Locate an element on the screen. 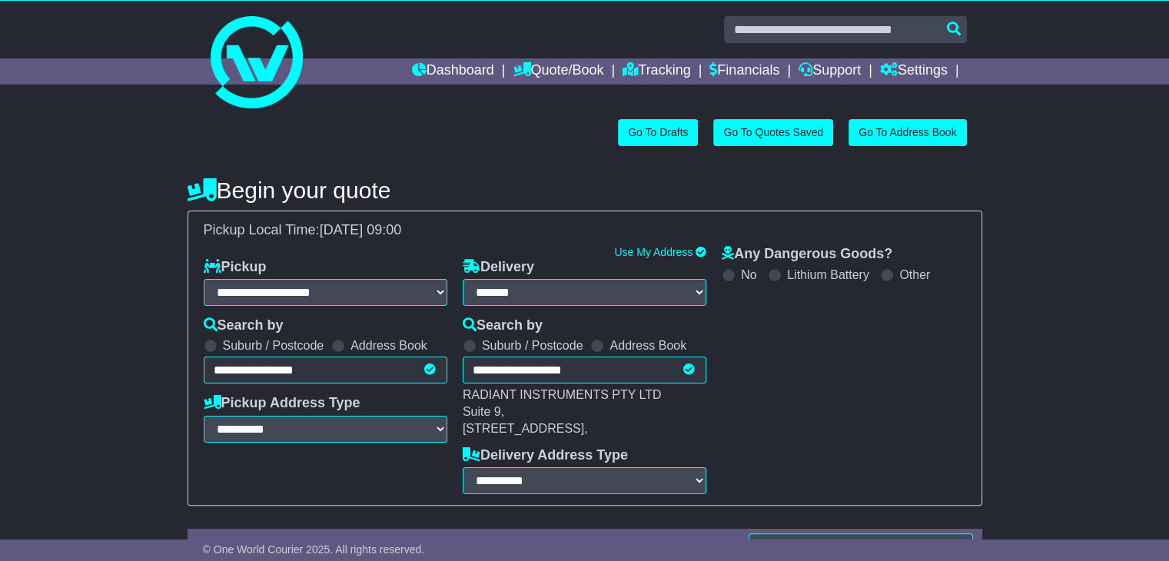  label: Pickup Address Type is located at coordinates (282, 404).